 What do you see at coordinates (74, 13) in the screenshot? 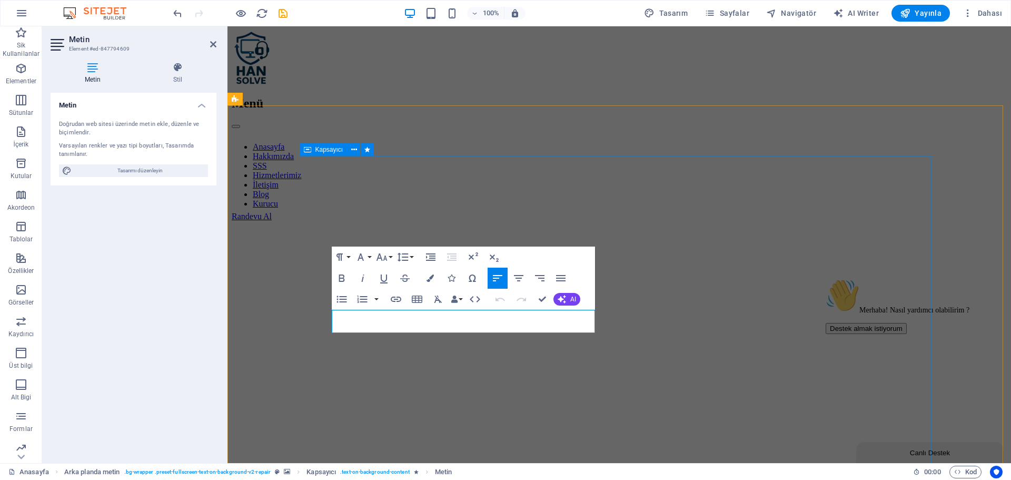
I see `div: Canlı Destek` at bounding box center [74, 13].